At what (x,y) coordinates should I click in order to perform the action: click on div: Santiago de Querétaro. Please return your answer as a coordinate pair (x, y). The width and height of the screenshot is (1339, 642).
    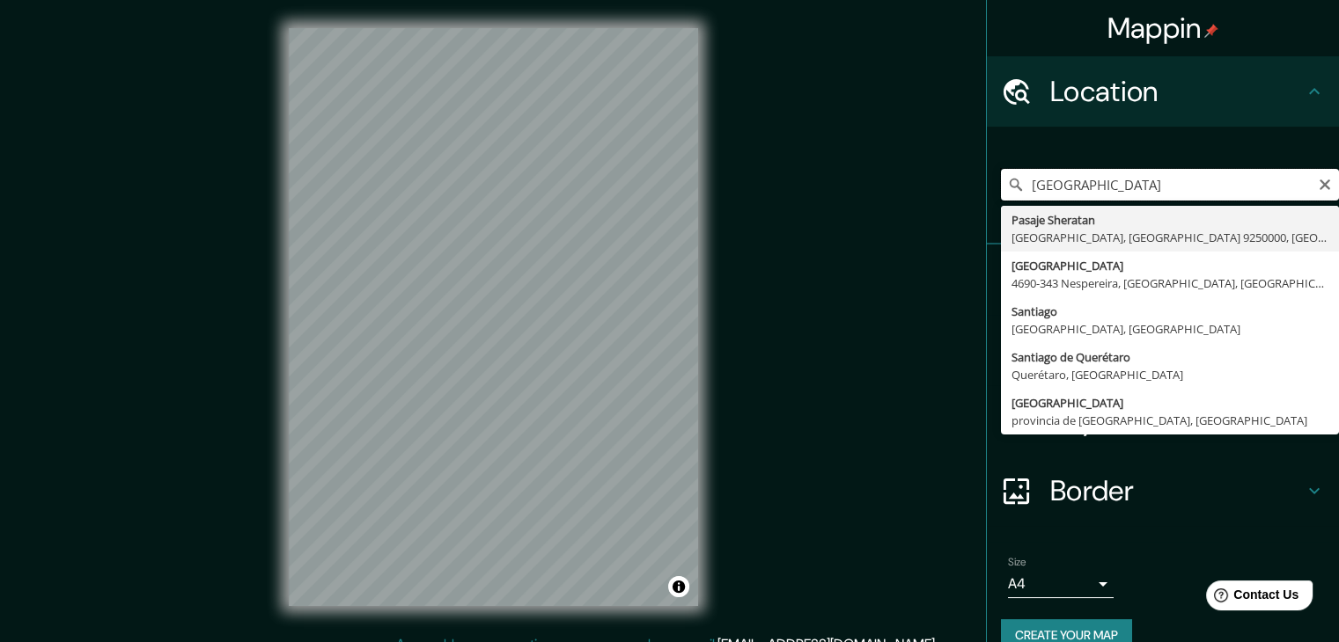
    Looking at the image, I should click on (1170, 357).